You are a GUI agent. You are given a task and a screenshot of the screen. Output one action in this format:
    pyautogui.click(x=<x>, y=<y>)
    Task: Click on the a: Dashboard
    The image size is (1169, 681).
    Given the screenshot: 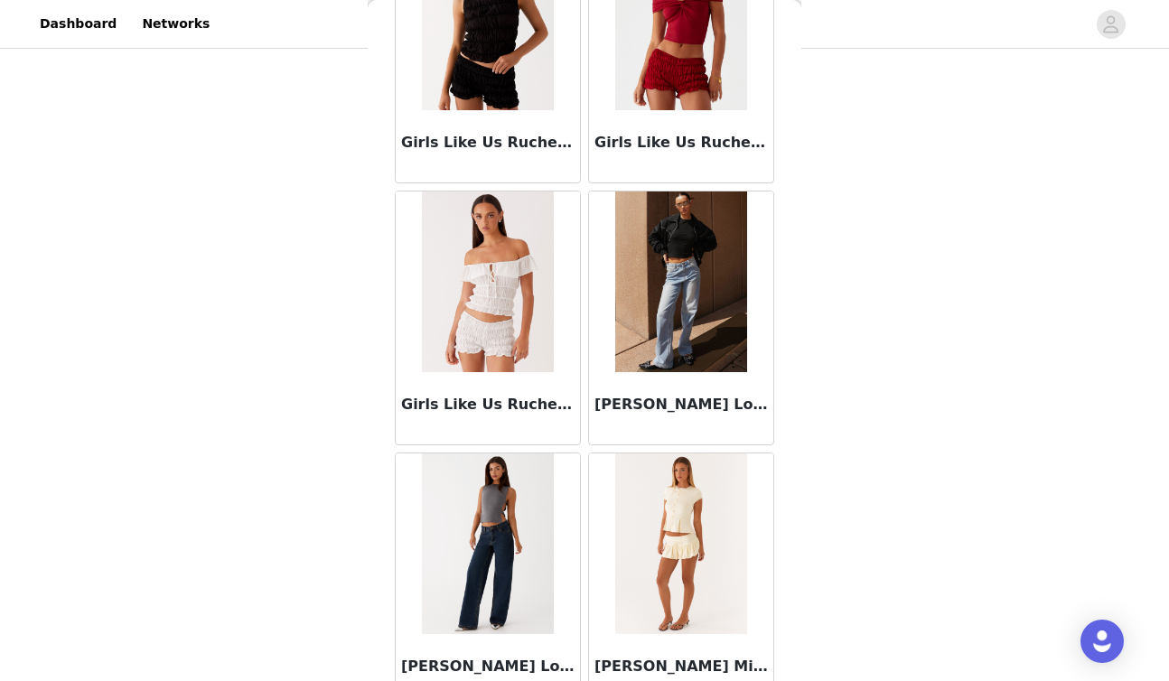 What is the action you would take?
    pyautogui.click(x=78, y=23)
    